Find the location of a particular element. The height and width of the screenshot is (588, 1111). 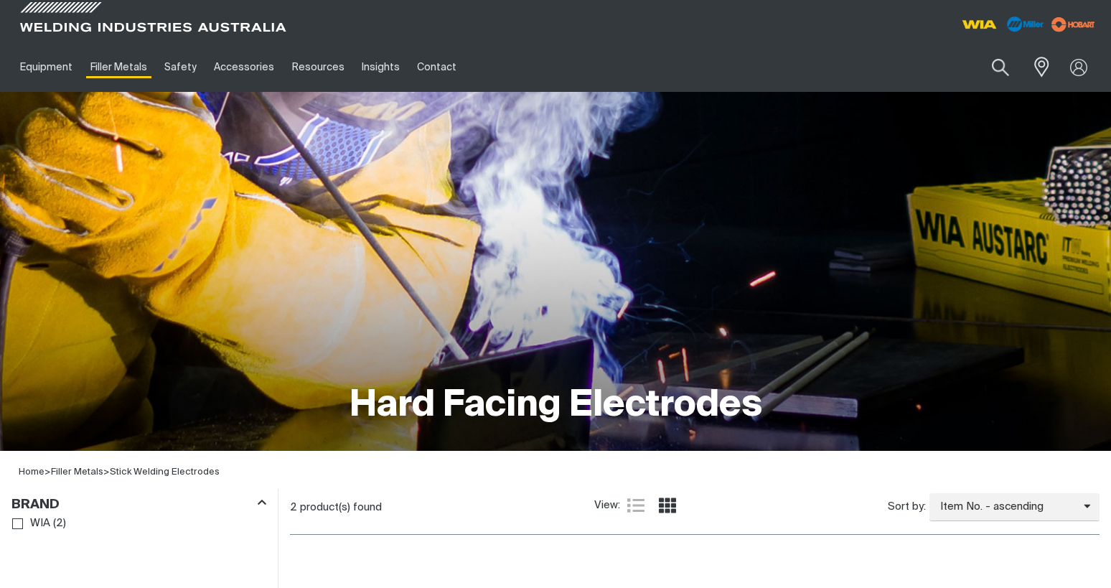

a: Accessories is located at coordinates (244, 67).